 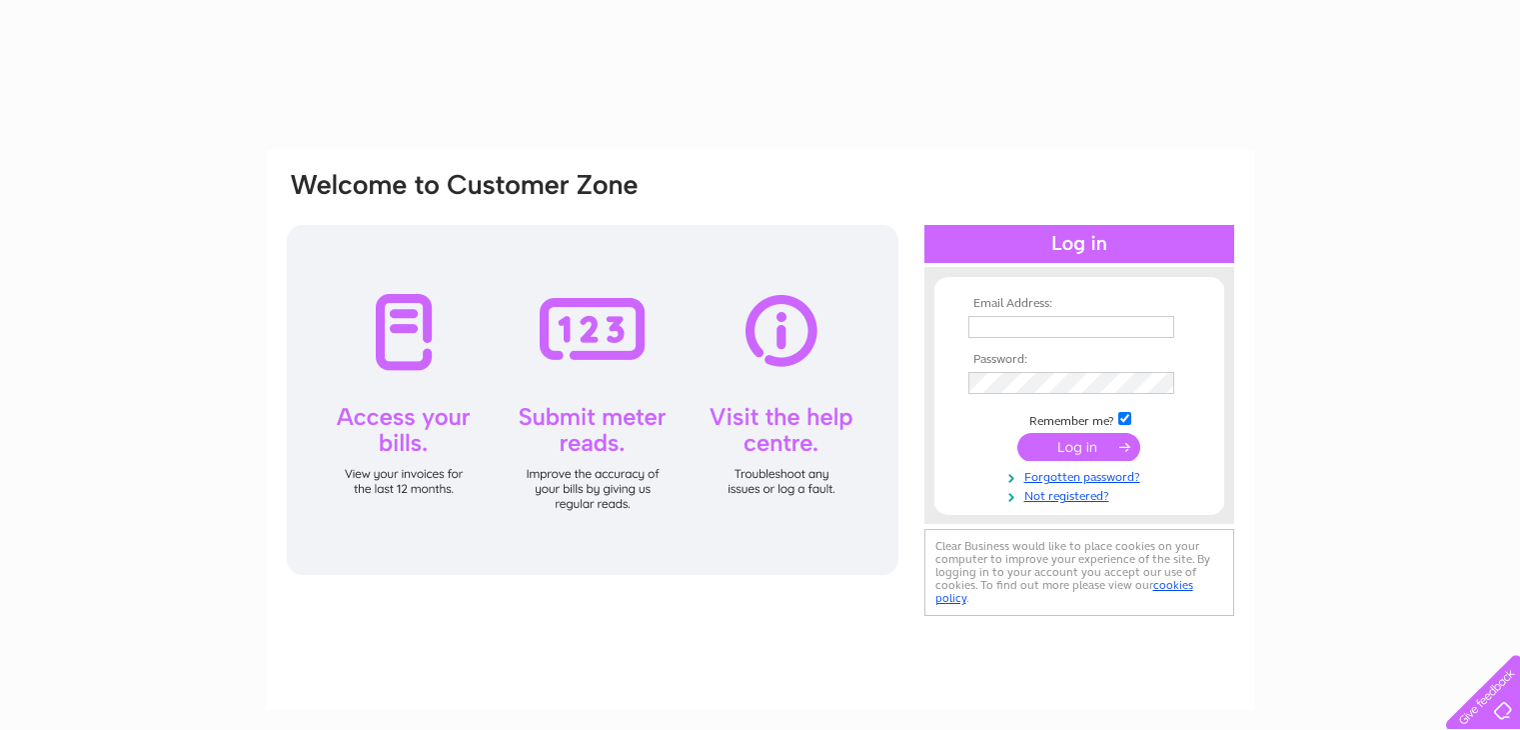 What do you see at coordinates (1079, 304) in the screenshot?
I see `th: Email Address:` at bounding box center [1079, 304].